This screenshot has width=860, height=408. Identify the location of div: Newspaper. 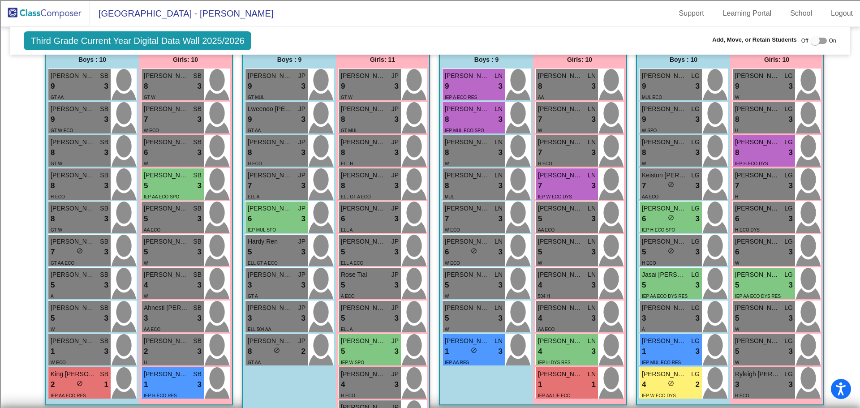
(430, 154).